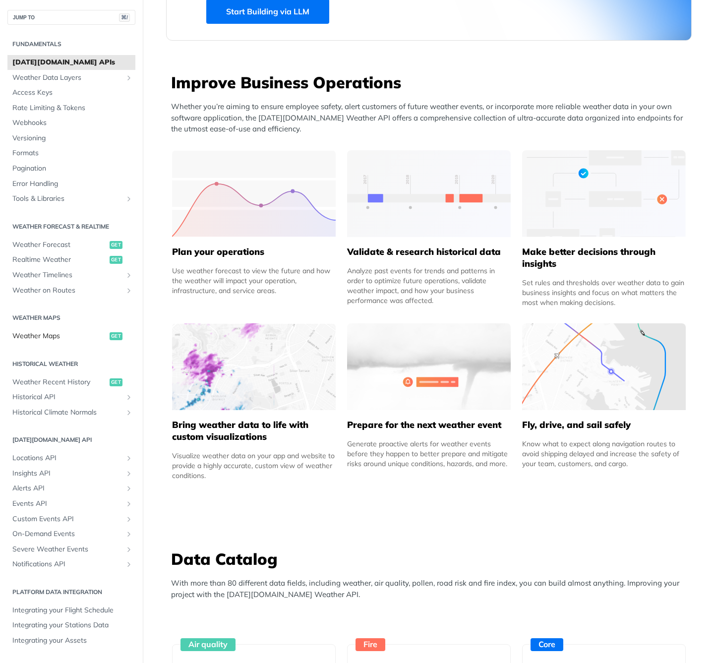  What do you see at coordinates (254, 281) in the screenshot?
I see `div: Use weather forecast to view the future and how the weather will impact your operation, infrastru...` at bounding box center [254, 281].